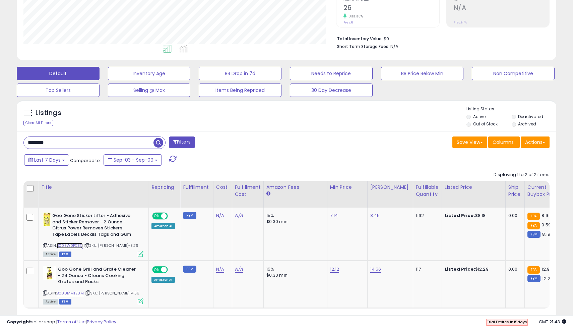 This screenshot has height=329, width=573. Describe the element at coordinates (347, 187) in the screenshot. I see `div: Min Price` at that location.